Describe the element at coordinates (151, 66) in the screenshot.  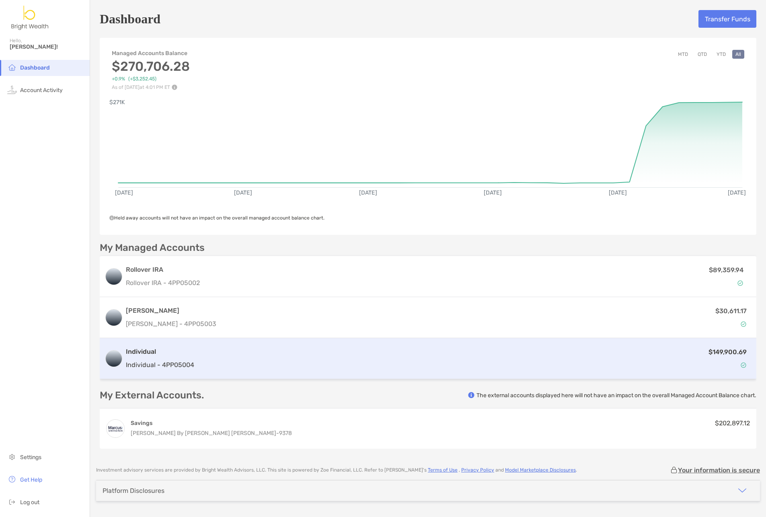
I see `h3: $270,706.28` at that location.